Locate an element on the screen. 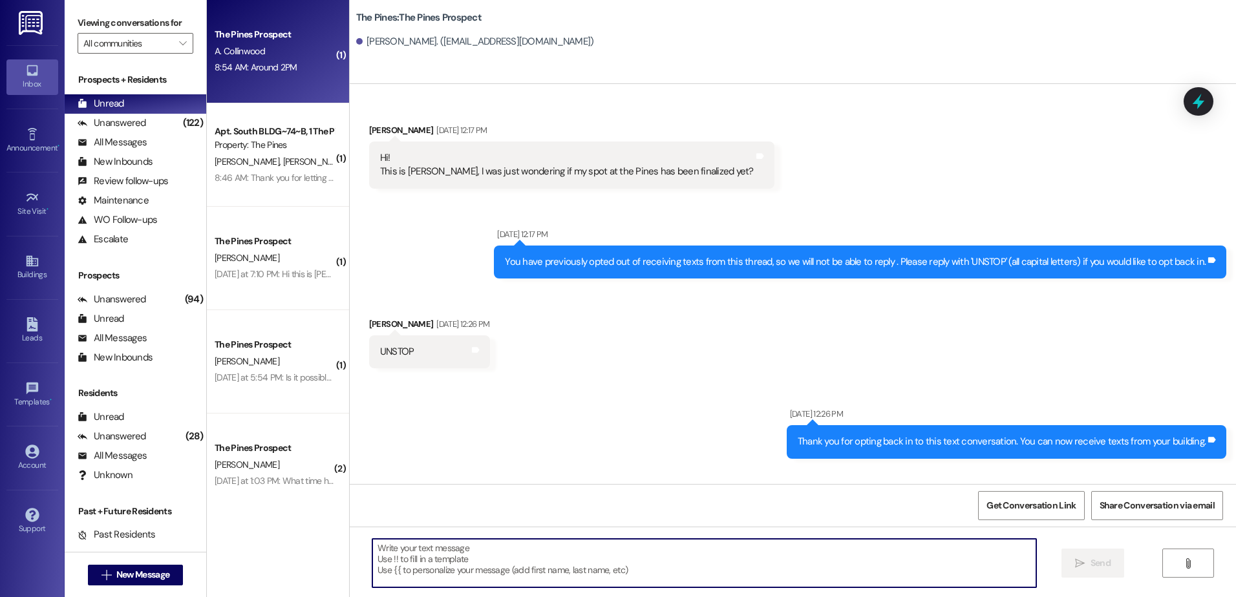 Image resolution: width=1236 pixels, height=597 pixels. a: Account is located at coordinates (32, 458).